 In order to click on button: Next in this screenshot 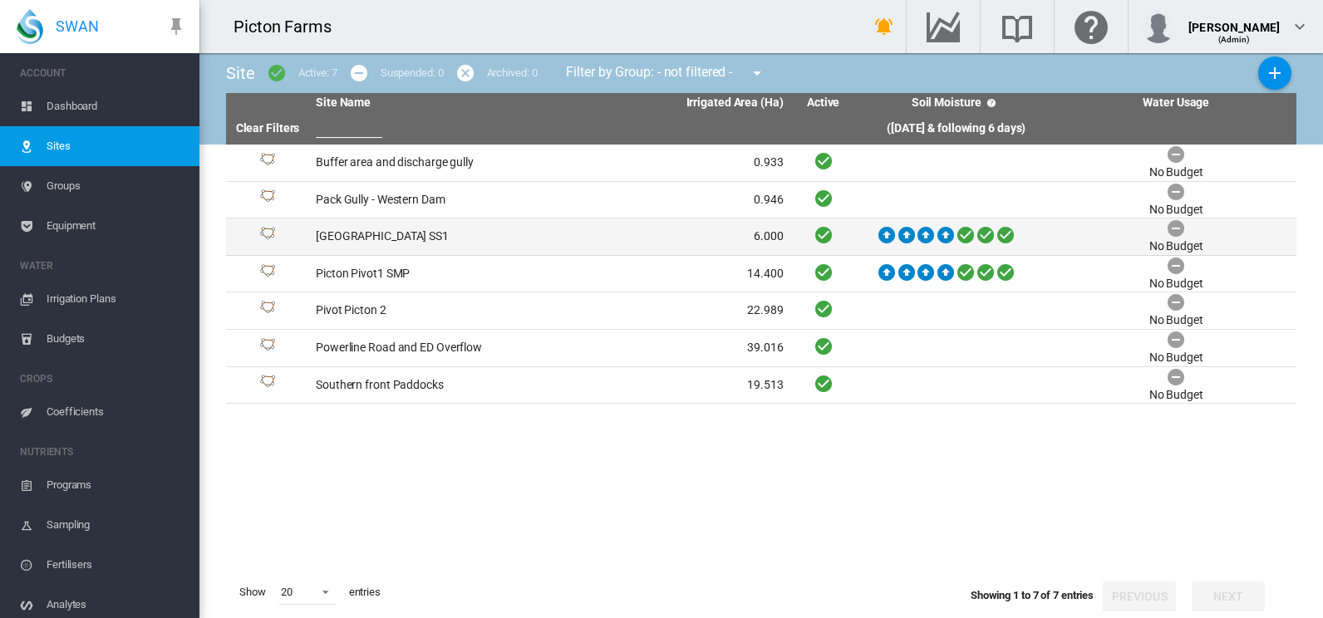, I will do `click(1228, 597)`.